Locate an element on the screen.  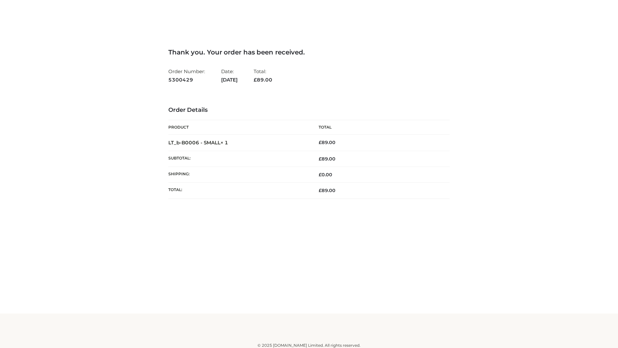
li: Order Number: is located at coordinates (187, 75).